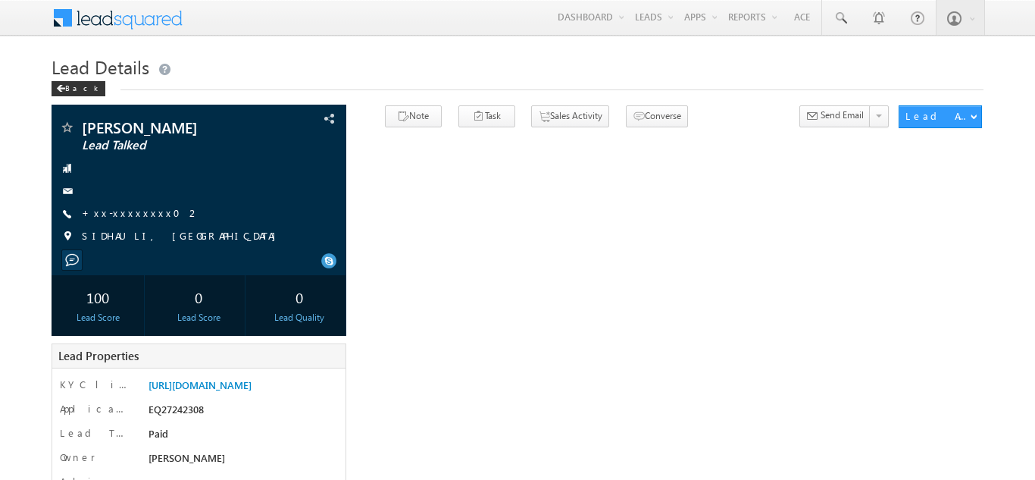  I want to click on button: Send Email, so click(835, 116).